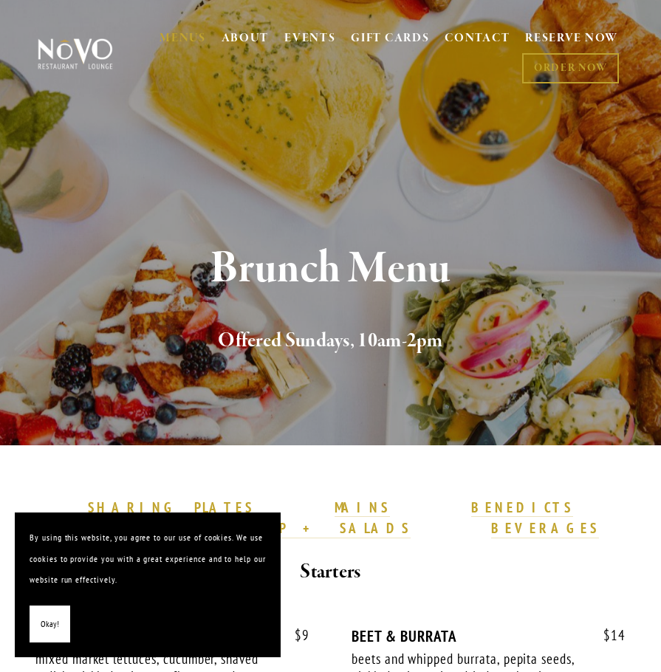 The height and width of the screenshot is (672, 661). Describe the element at coordinates (477, 39) in the screenshot. I see `a: CONTACT` at that location.